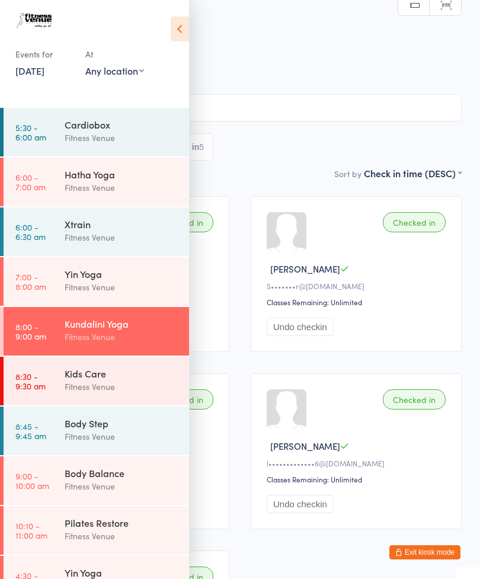 This screenshot has height=579, width=480. Describe the element at coordinates (240, 26) in the screenshot. I see `h2: Kundalini Yoga Check-in` at that location.